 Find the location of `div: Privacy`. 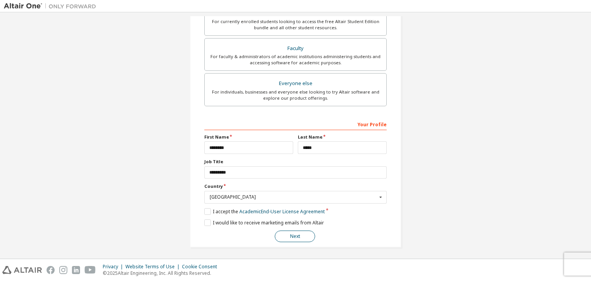

div: Privacy is located at coordinates (114, 267).